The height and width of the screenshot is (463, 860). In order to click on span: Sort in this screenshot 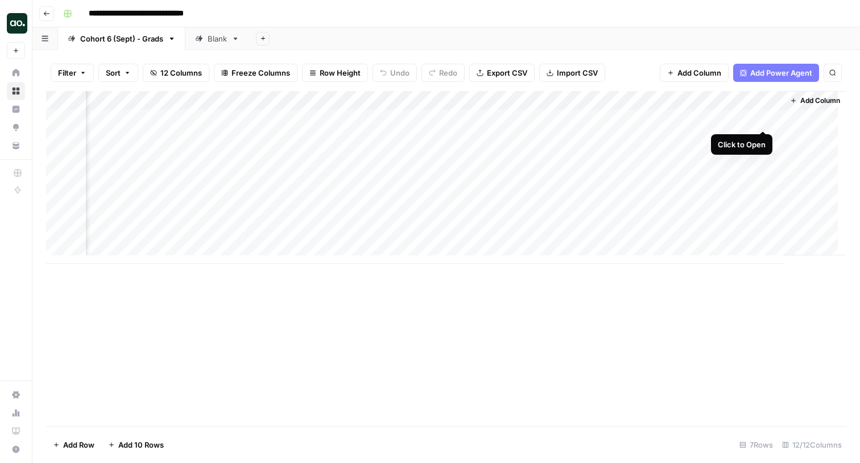, I will do `click(113, 73)`.